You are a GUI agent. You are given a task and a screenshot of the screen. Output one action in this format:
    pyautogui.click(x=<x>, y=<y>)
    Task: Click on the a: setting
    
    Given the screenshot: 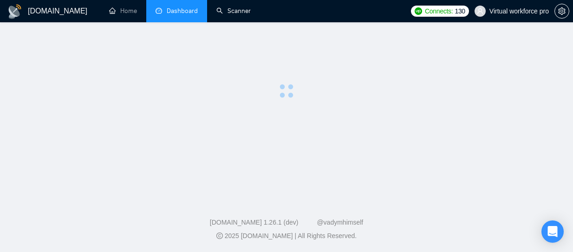 What is the action you would take?
    pyautogui.click(x=562, y=11)
    